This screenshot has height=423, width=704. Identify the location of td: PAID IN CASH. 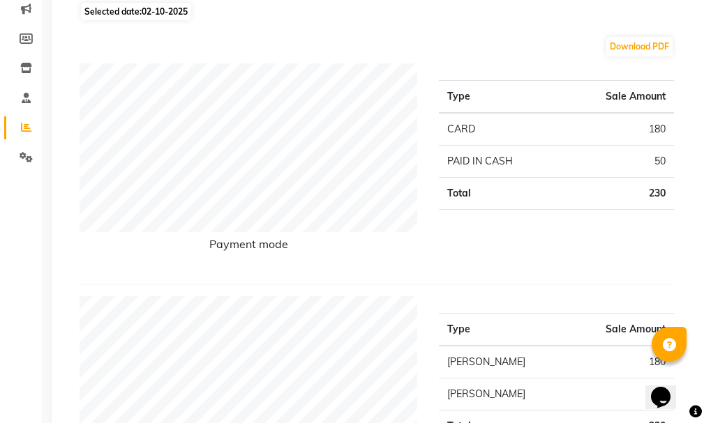
(499, 161).